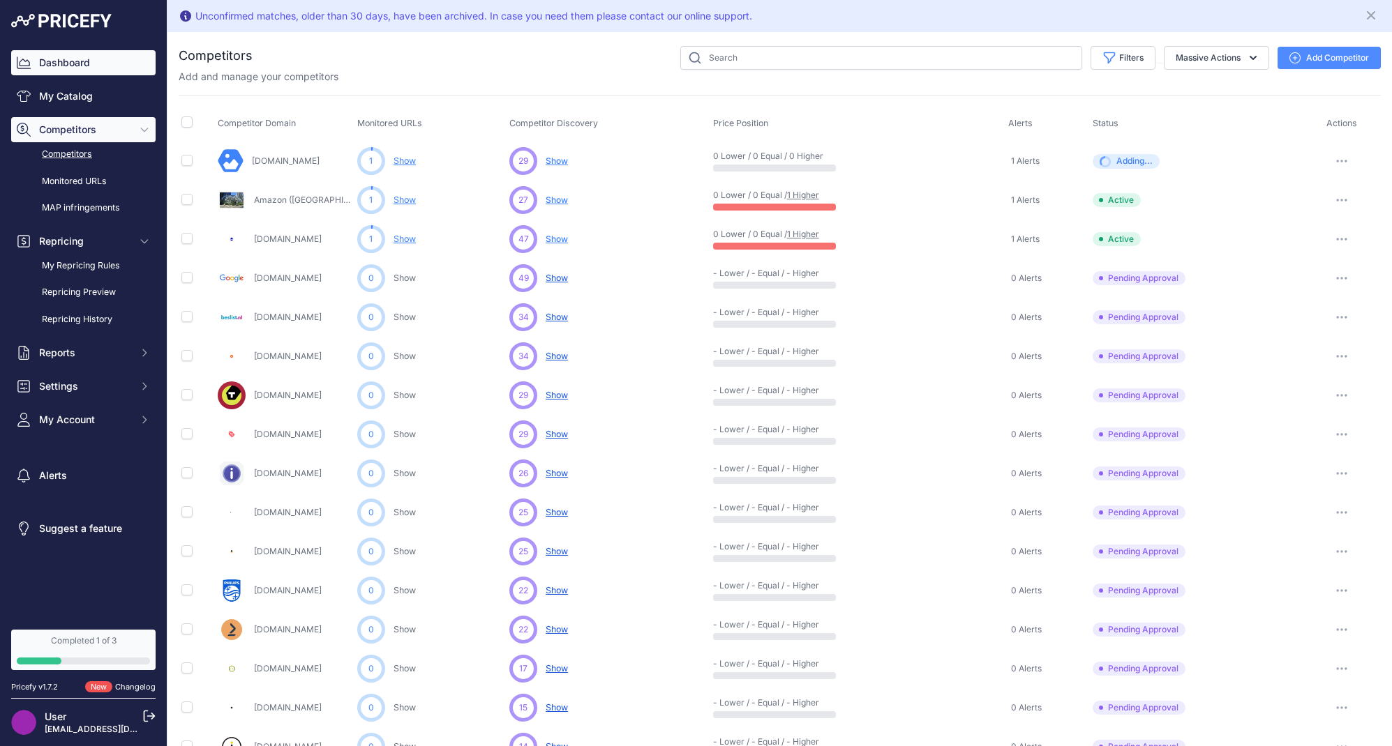 This screenshot has width=1392, height=746. Describe the element at coordinates (61, 21) in the screenshot. I see `img: Pricefy Logo` at that location.